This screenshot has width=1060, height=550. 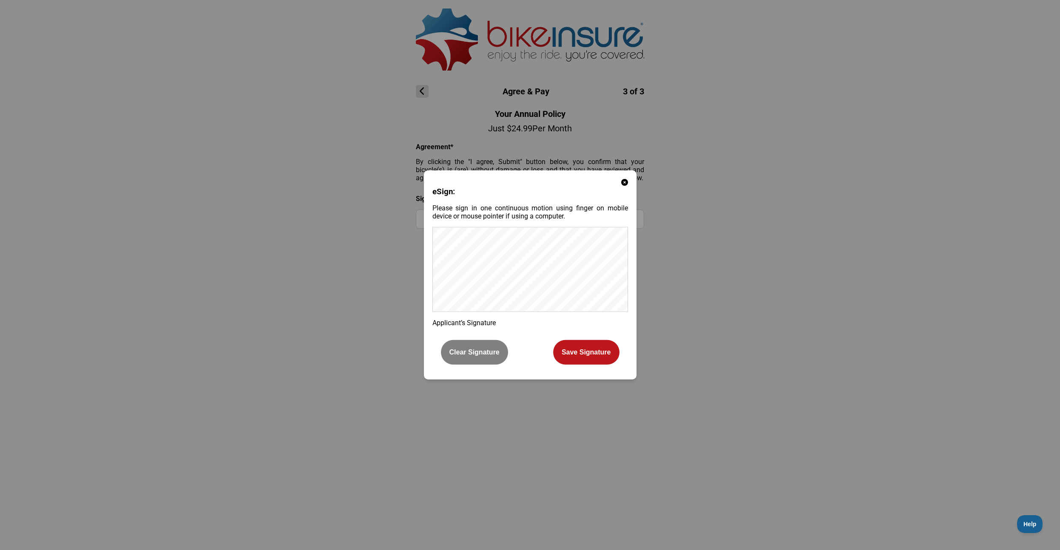 I want to click on p: Applicant’s Signature, so click(x=530, y=323).